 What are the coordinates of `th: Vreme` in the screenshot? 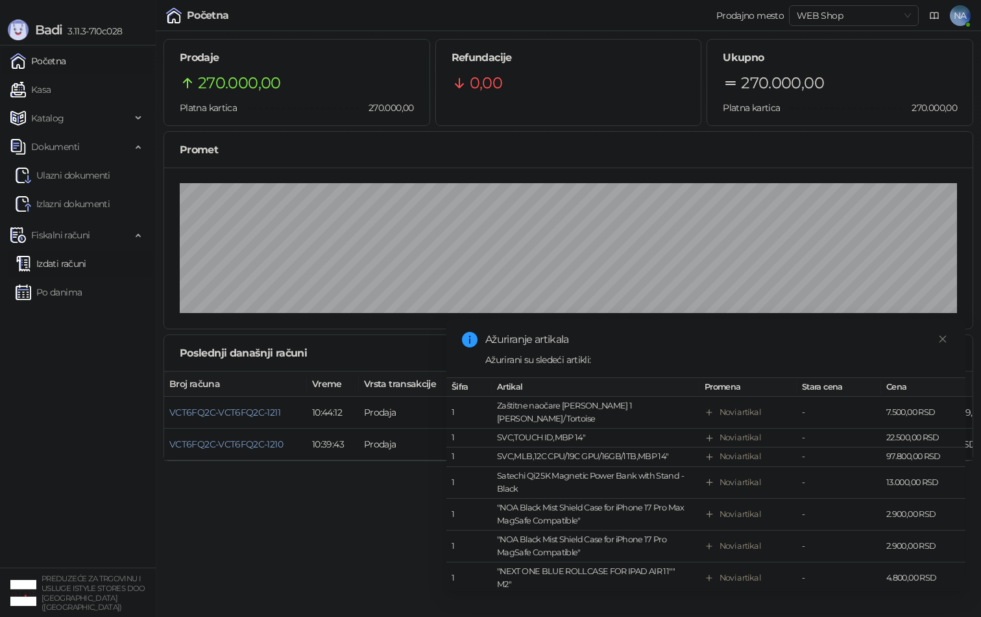 It's located at (333, 384).